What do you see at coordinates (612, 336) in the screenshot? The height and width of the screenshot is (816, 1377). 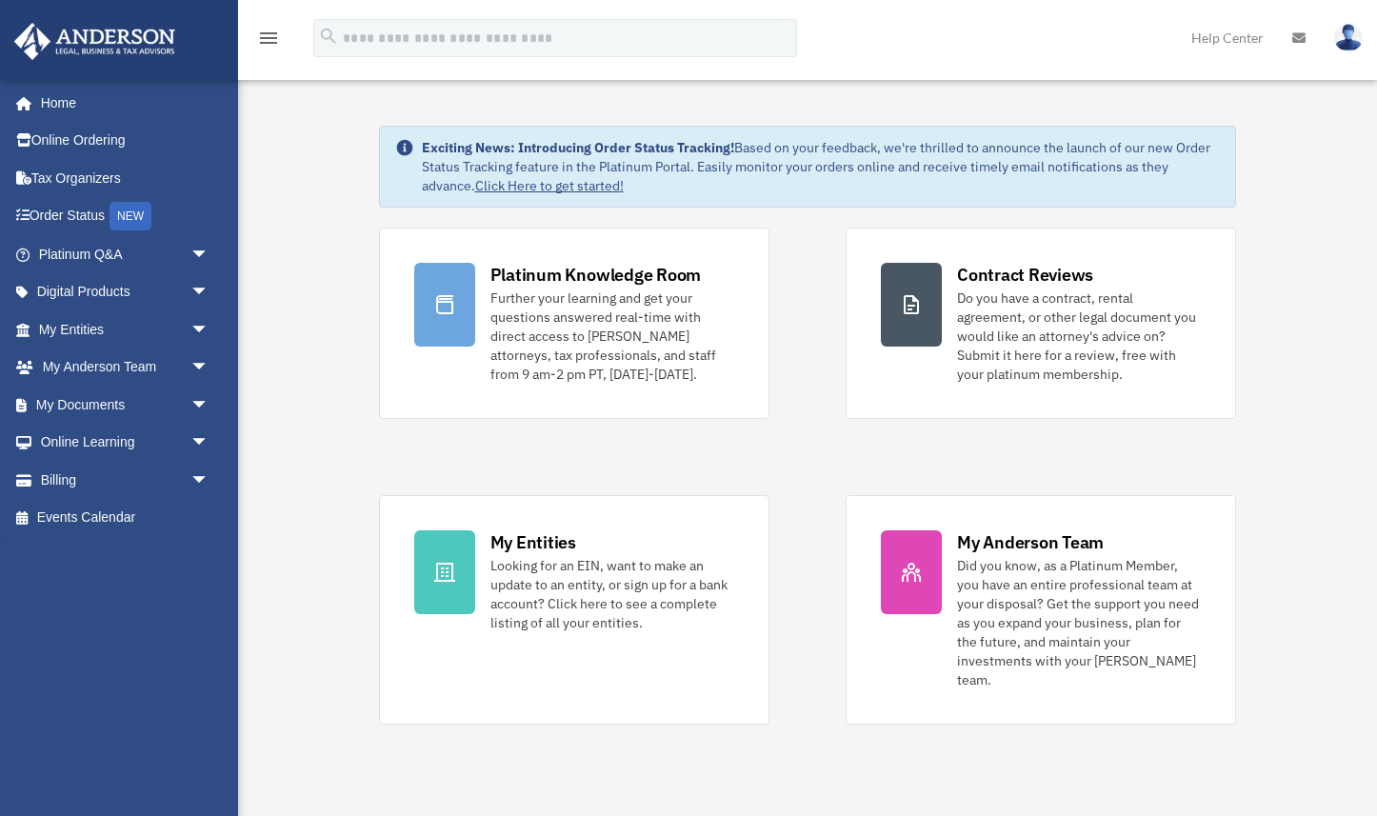 I see `div: Further your learning and get your questions answered real-time with direct access to [PERSON_NAM...` at bounding box center [612, 336].